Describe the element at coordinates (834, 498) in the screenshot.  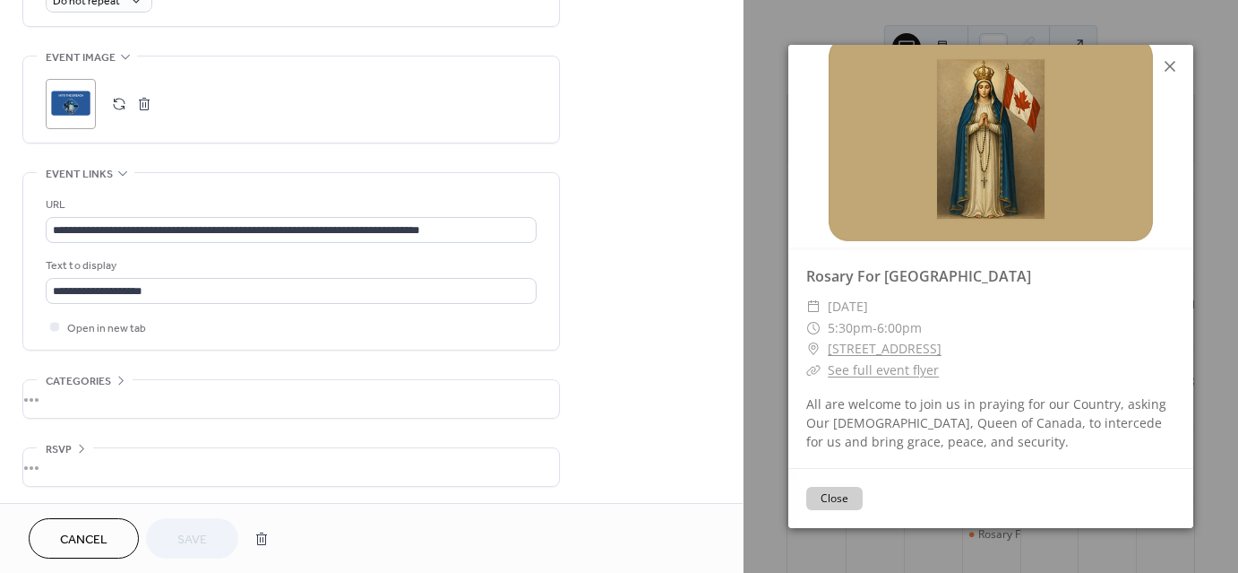
I see `button: Close` at that location.